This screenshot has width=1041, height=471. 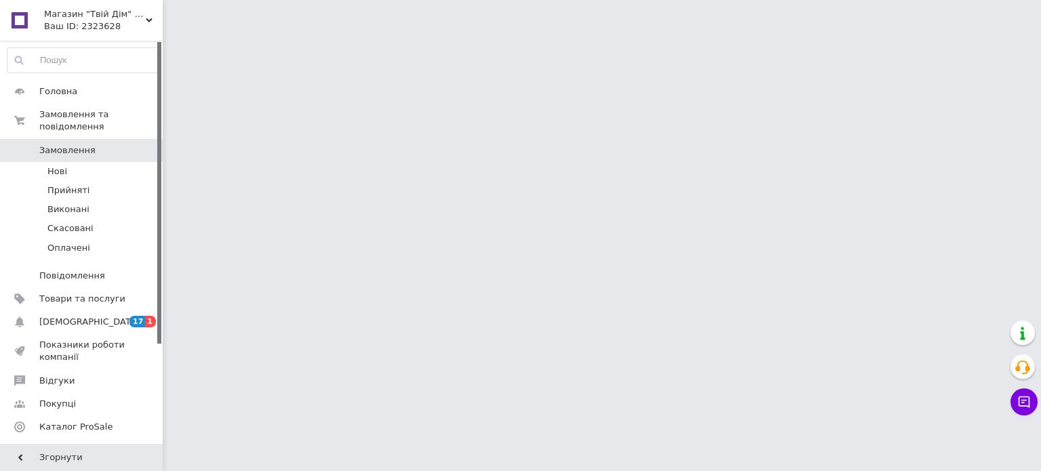 I want to click on span: Головна, so click(x=58, y=91).